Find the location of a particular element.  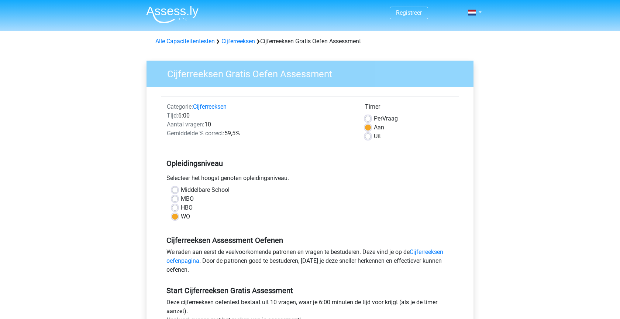

div: Cijferreeksen Gratis Oefen Assessment is located at coordinates (310, 41).